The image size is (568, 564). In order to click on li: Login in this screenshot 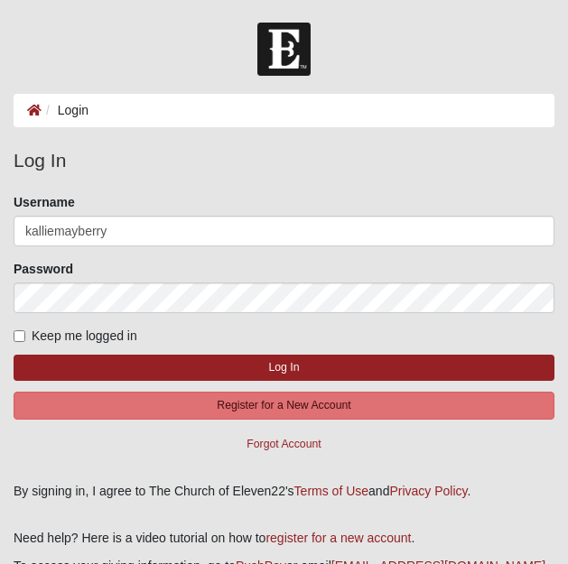, I will do `click(65, 110)`.